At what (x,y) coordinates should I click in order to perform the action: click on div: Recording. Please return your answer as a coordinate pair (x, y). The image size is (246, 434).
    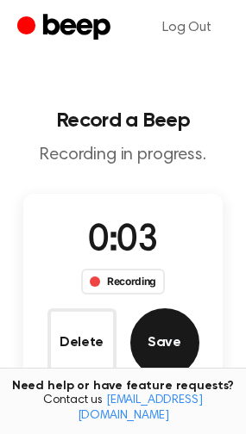
    Looking at the image, I should click on (122, 282).